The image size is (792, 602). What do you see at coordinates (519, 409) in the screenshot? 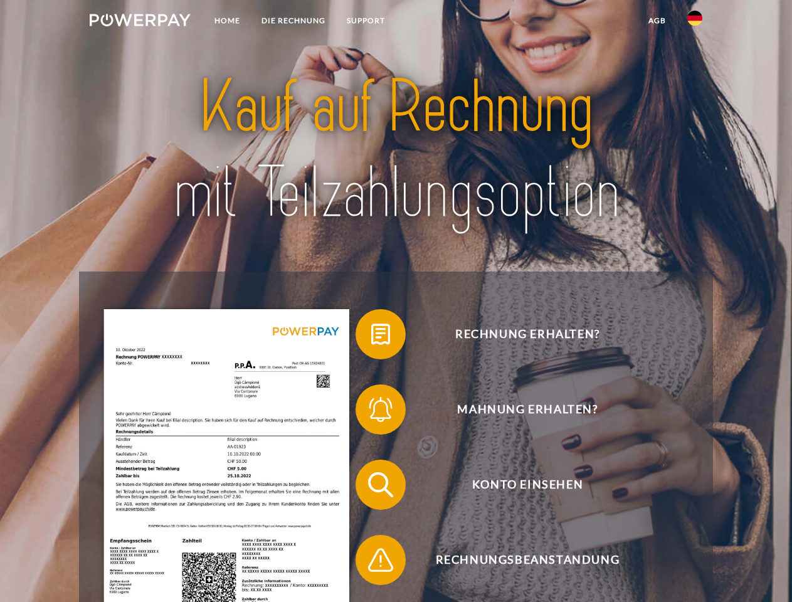
I see `a: Mahnung erhalten?` at bounding box center [519, 409].